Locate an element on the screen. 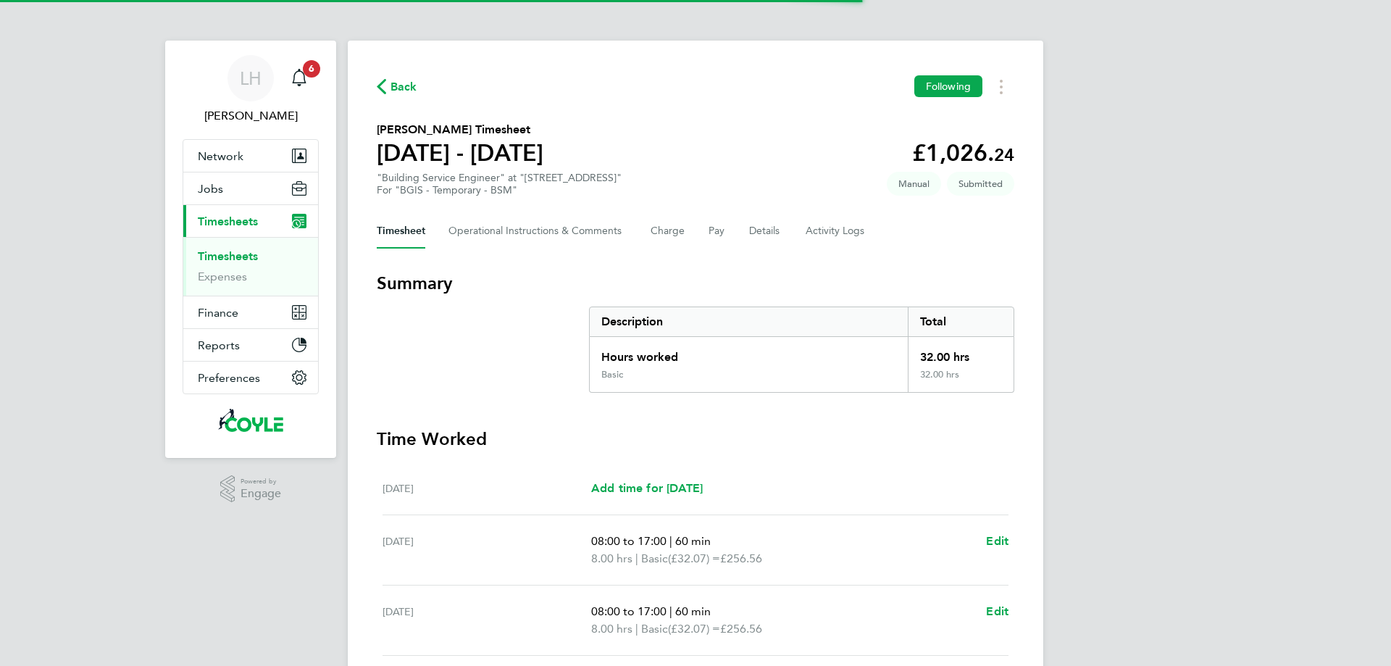 The height and width of the screenshot is (666, 1391). button: Network is located at coordinates (251, 156).